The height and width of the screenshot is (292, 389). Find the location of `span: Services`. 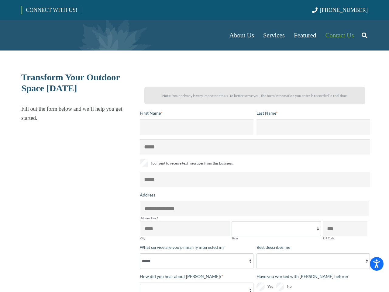

span: Services is located at coordinates (274, 35).